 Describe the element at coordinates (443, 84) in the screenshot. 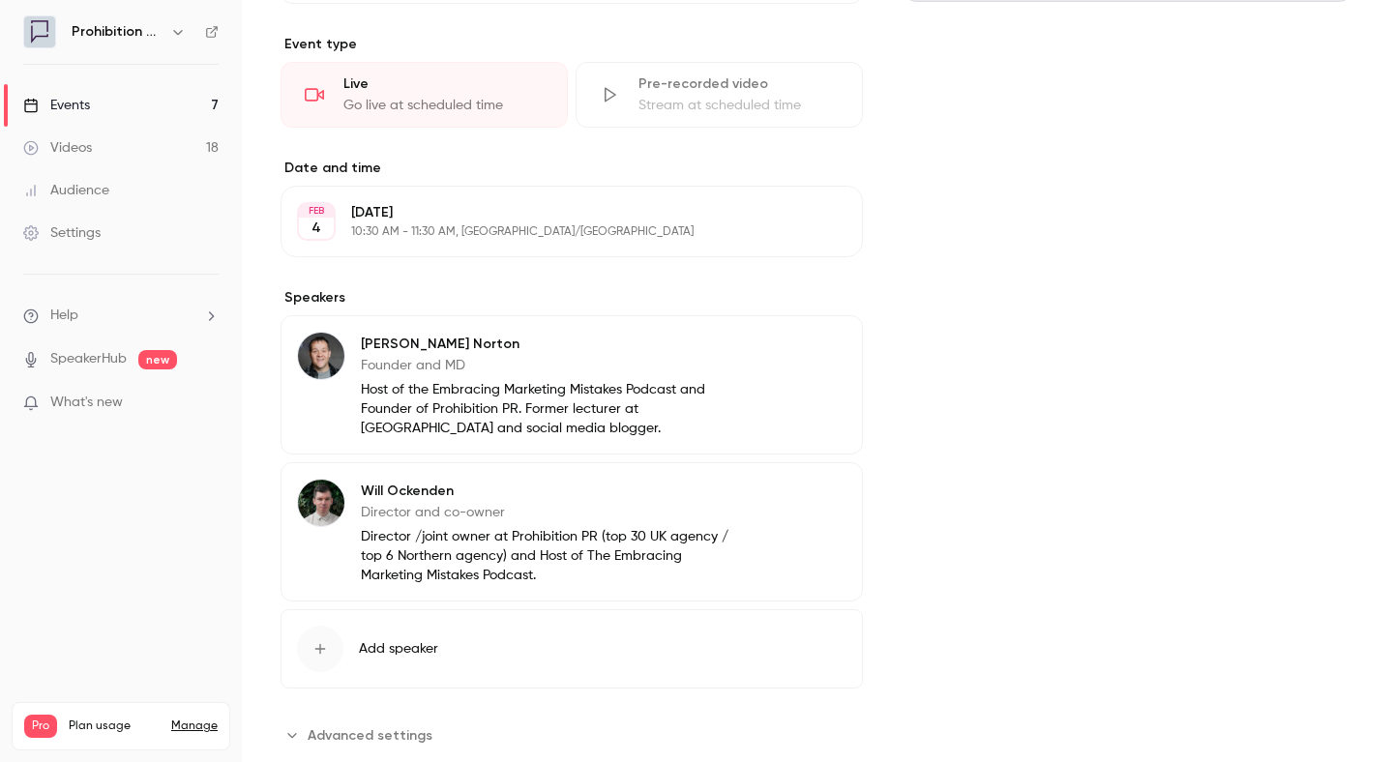

I see `div: Live` at that location.